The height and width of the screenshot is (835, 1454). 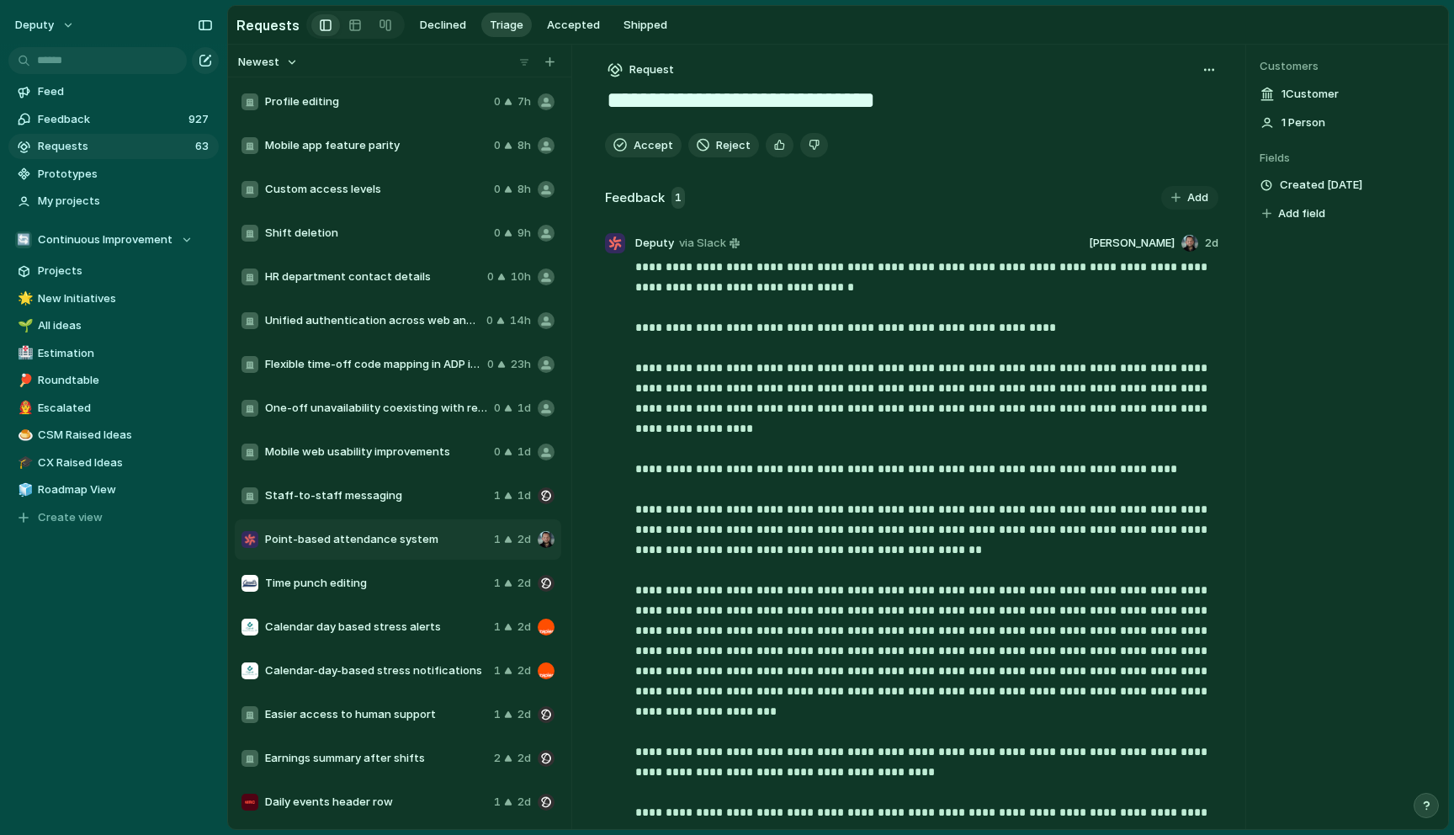 What do you see at coordinates (376, 233) in the screenshot?
I see `span: Shift deletion` at bounding box center [376, 233].